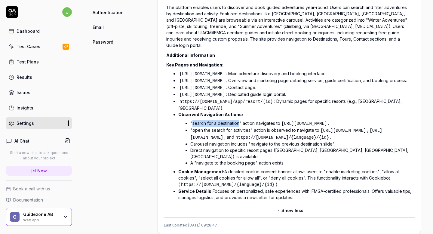  What do you see at coordinates (39, 188) in the screenshot?
I see `a: Book a call with us` at bounding box center [39, 188].